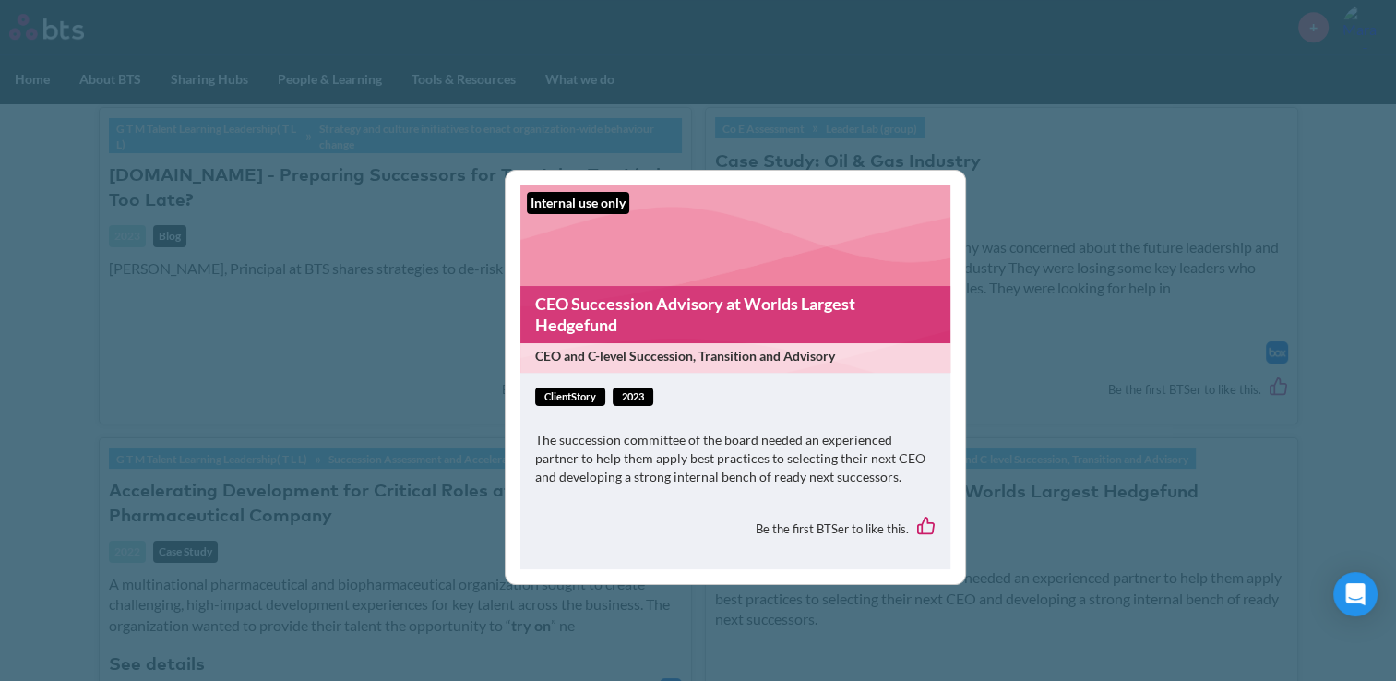 The height and width of the screenshot is (681, 1396). I want to click on span: 2023, so click(633, 397).